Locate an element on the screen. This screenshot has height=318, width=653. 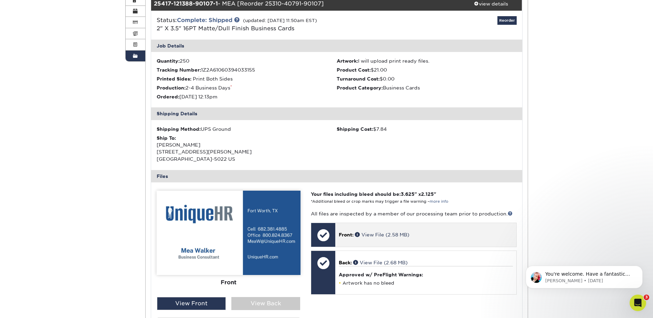
li: 250 is located at coordinates (246, 61).